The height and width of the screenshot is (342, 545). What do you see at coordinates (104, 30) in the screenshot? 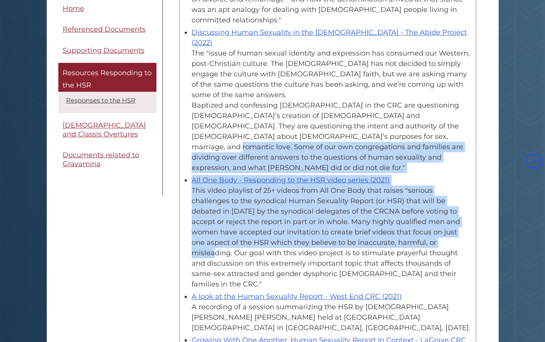
I see `span: Referenced Documents` at bounding box center [104, 30].